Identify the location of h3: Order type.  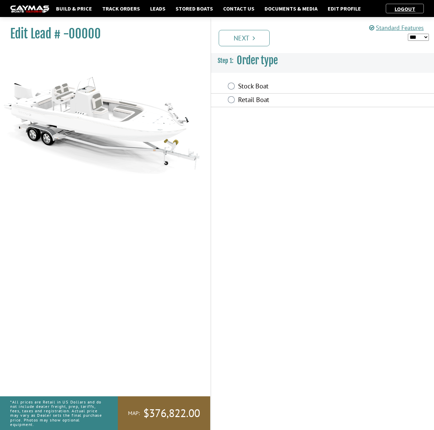
(323, 60).